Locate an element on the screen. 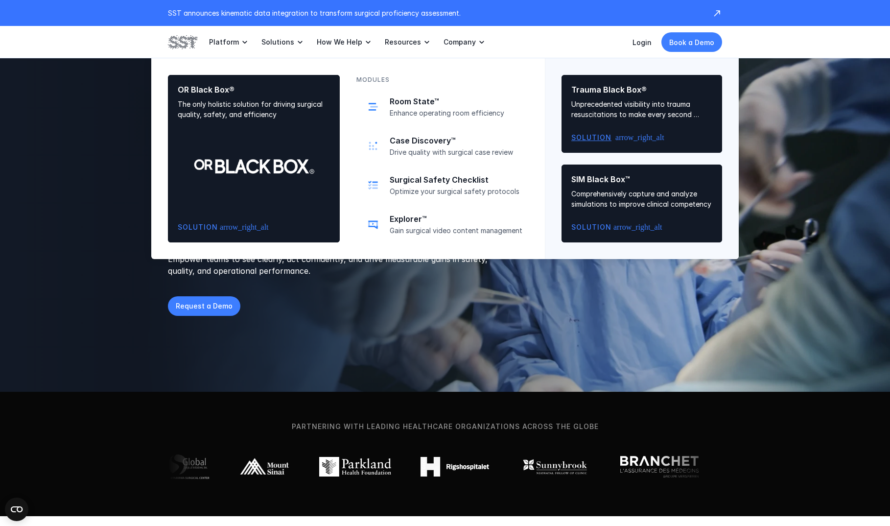 This screenshot has height=526, width=890. a: Platform is located at coordinates (229, 42).